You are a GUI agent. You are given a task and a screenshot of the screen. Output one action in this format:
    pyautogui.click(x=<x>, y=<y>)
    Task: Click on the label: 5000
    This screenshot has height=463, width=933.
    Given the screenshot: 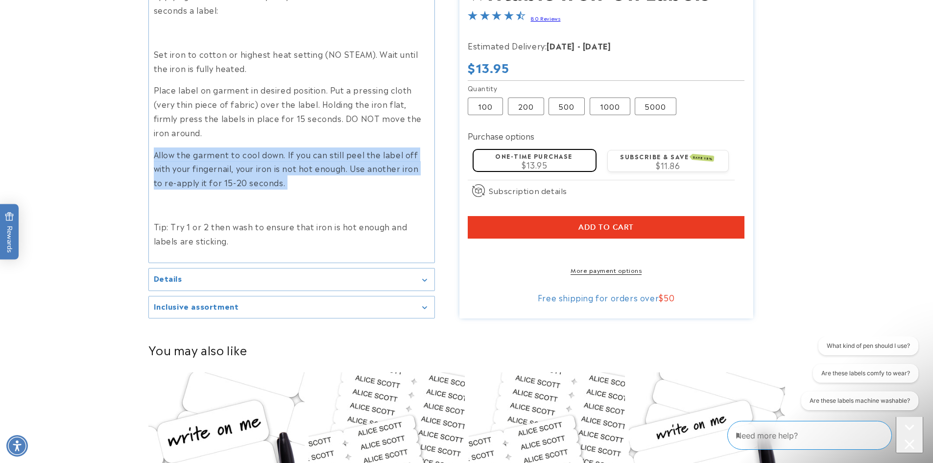 What is the action you would take?
    pyautogui.click(x=655, y=106)
    